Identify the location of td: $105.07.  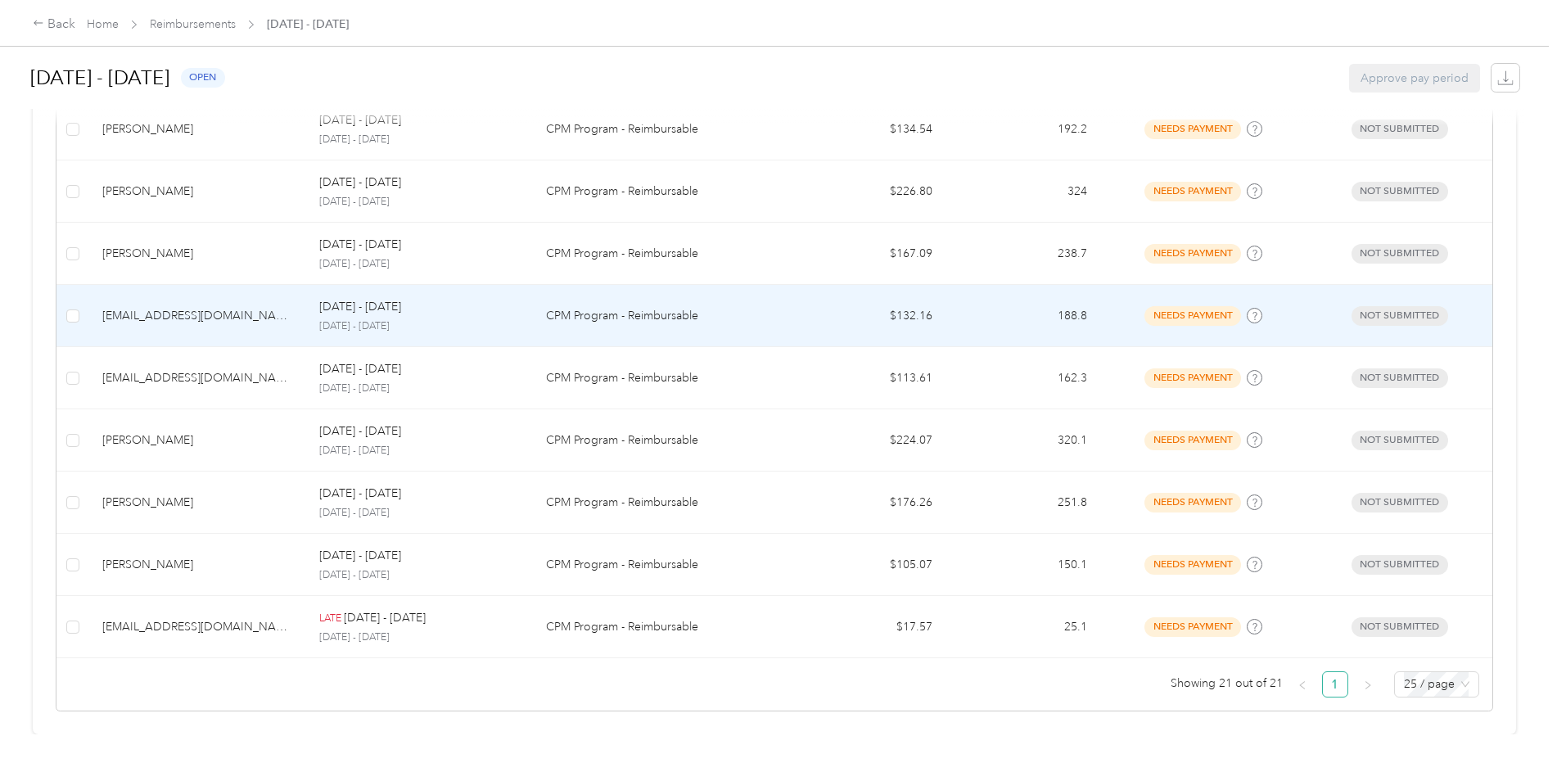
(868, 565).